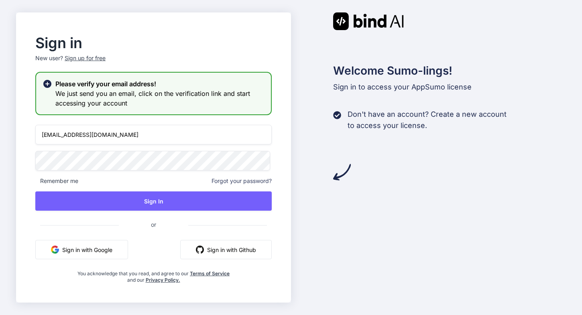  I want to click on span: Remember me, so click(57, 181).